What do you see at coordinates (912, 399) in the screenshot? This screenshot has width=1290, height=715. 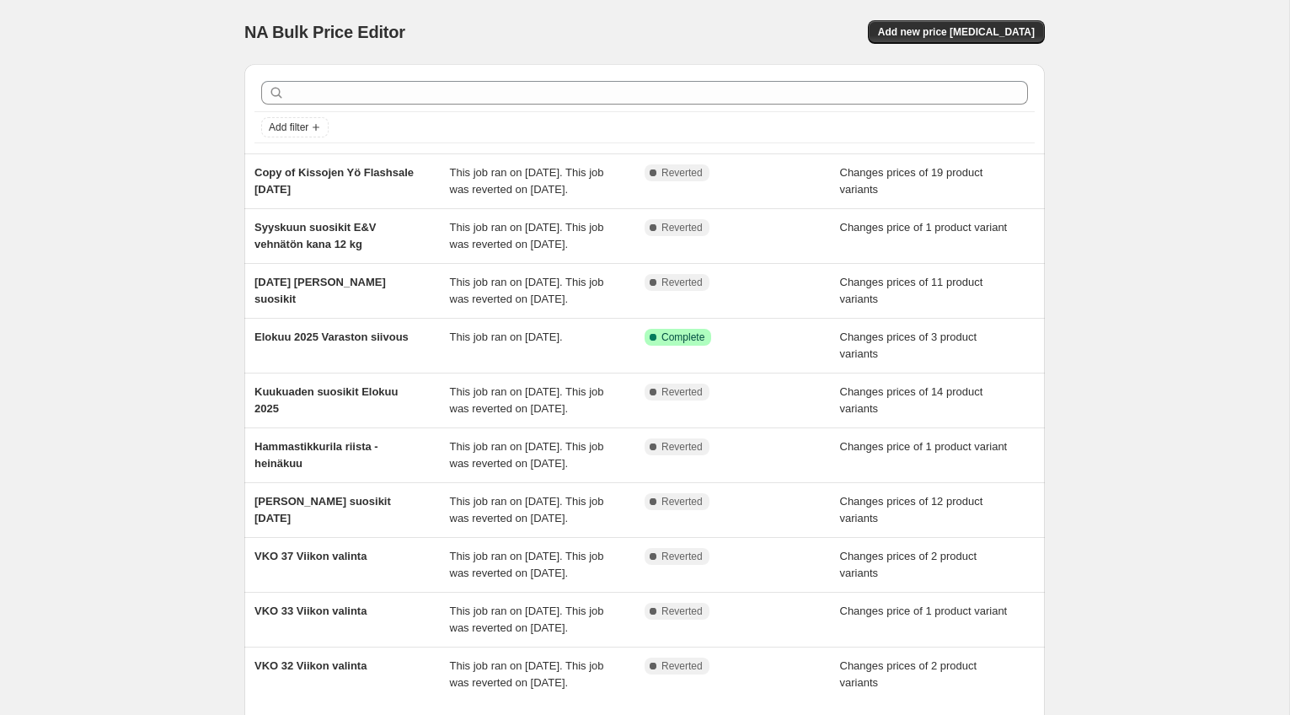 I see `span: Changes prices of 14 product variants` at bounding box center [912, 399].